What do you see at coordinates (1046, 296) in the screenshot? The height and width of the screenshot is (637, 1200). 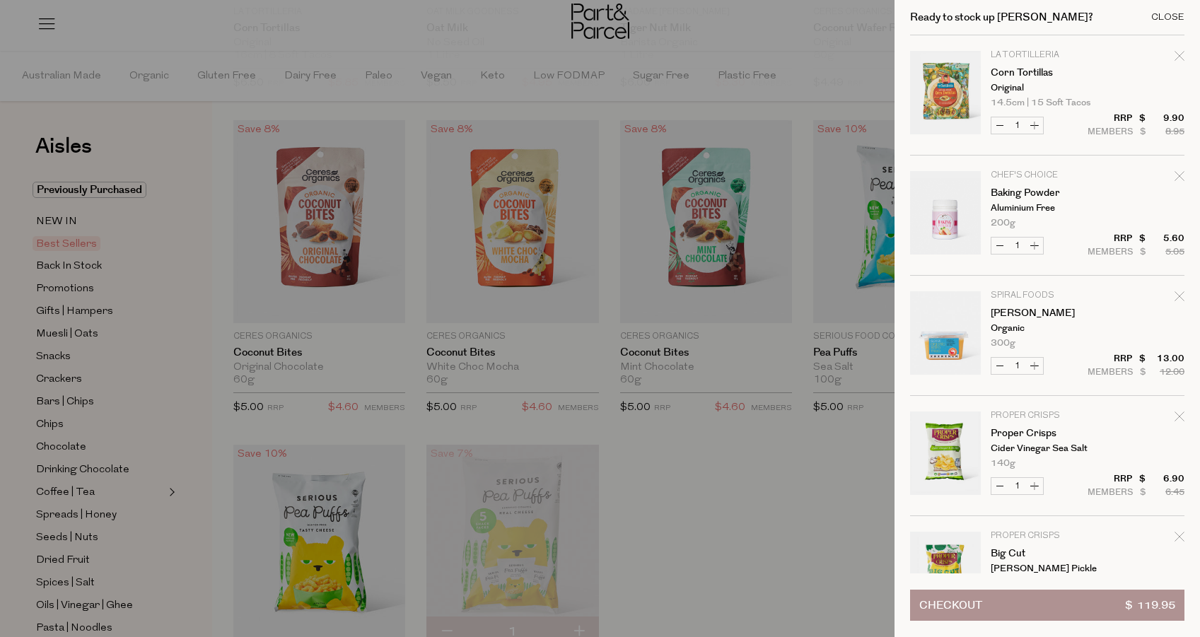 I see `p: Spiral Foods` at bounding box center [1046, 296].